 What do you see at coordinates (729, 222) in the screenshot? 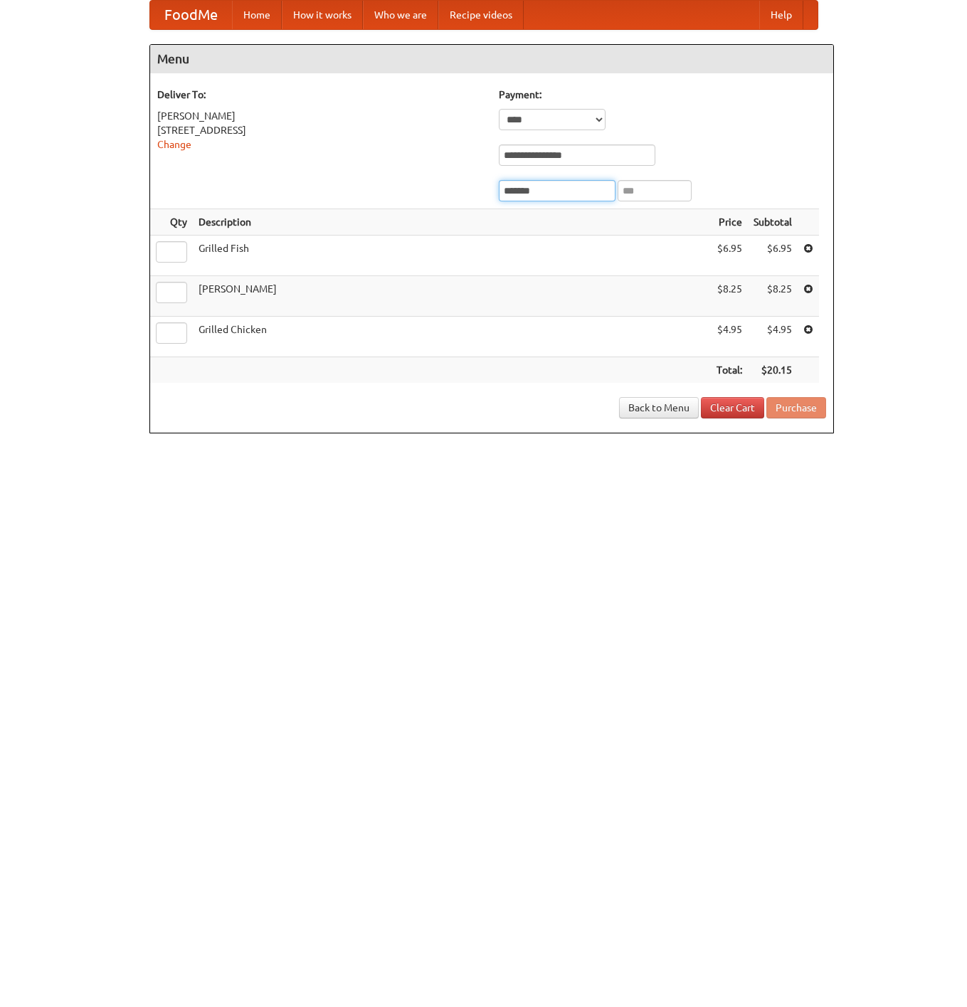
I see `th: Price` at bounding box center [729, 222].